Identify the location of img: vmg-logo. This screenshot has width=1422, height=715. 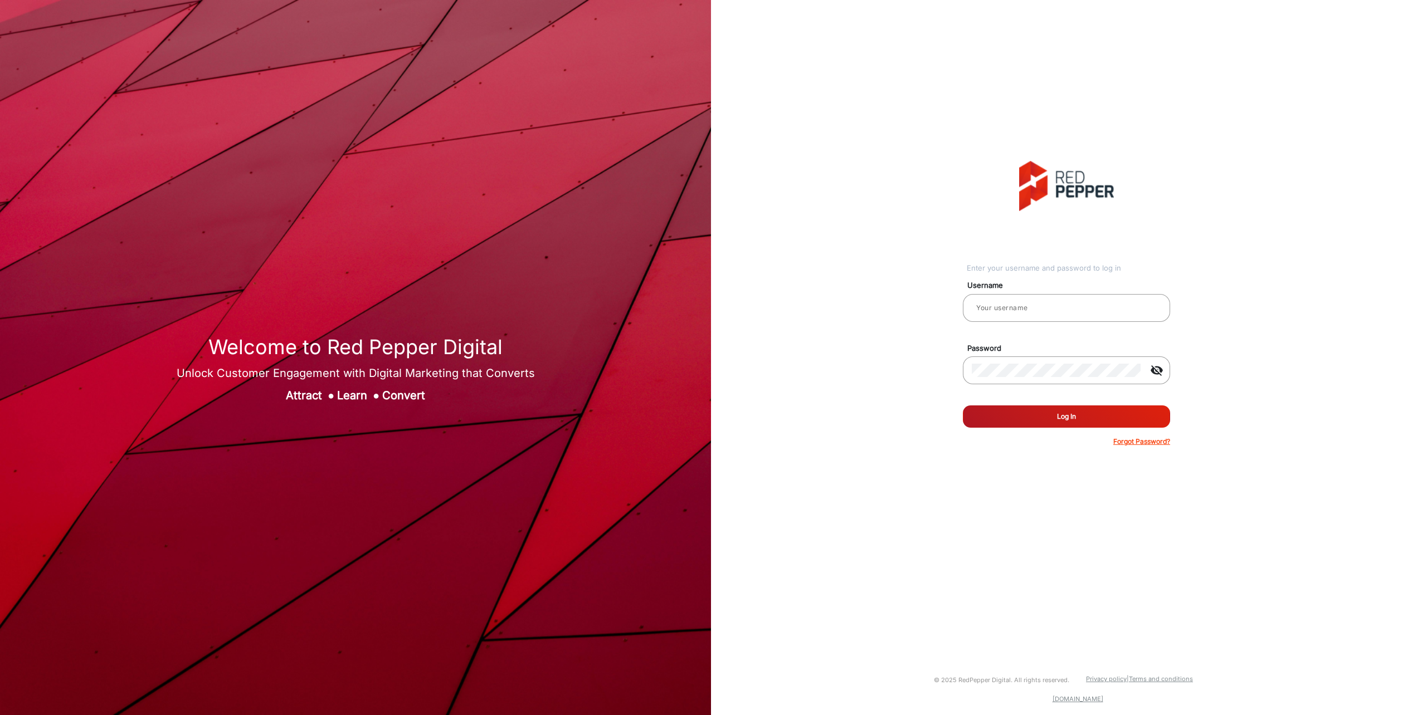
(1066, 186).